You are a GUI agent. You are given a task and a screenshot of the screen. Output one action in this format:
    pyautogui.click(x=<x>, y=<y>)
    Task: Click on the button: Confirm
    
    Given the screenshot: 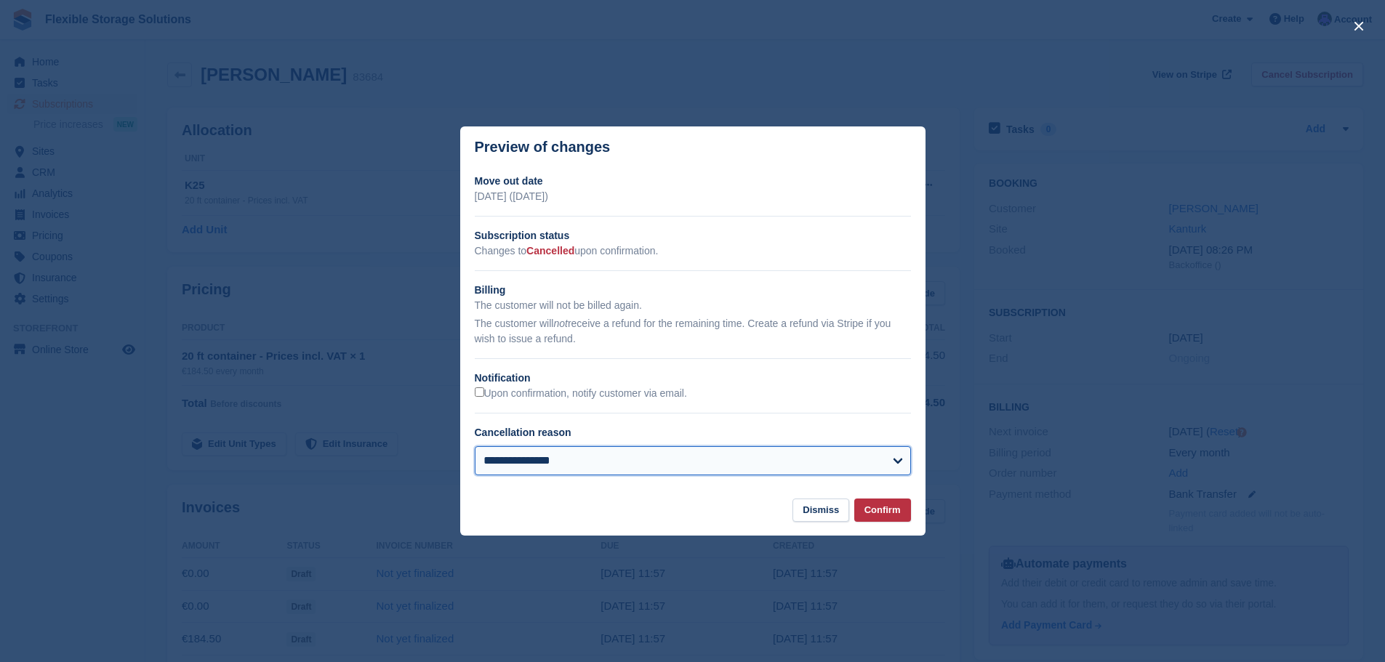 What is the action you would take?
    pyautogui.click(x=883, y=510)
    